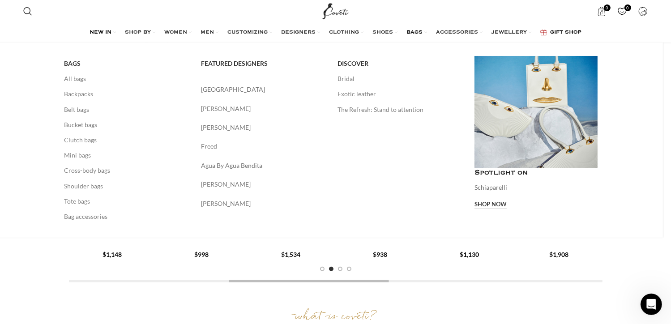 Image resolution: width=671 pixels, height=324 pixels. I want to click on div: 7 / 20, so click(112, 171).